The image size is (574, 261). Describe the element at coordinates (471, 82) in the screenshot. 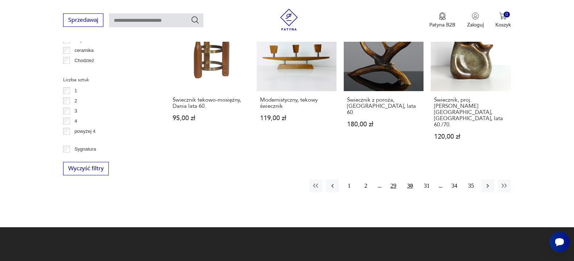

I see `a: Produkt wyprzedanyŚwiecznik, proj. A. Sadulski, Mirostowice, lata 60./70.Świecznik, proj. [PERSON...` at that location.